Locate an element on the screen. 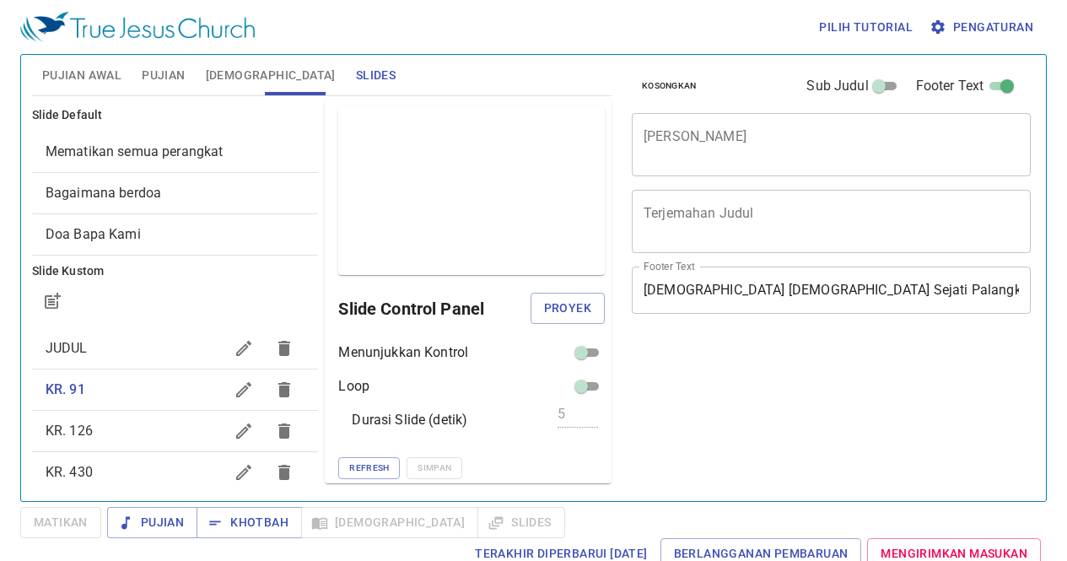 This screenshot has width=1067, height=561. span: KR. 126 is located at coordinates (69, 430).